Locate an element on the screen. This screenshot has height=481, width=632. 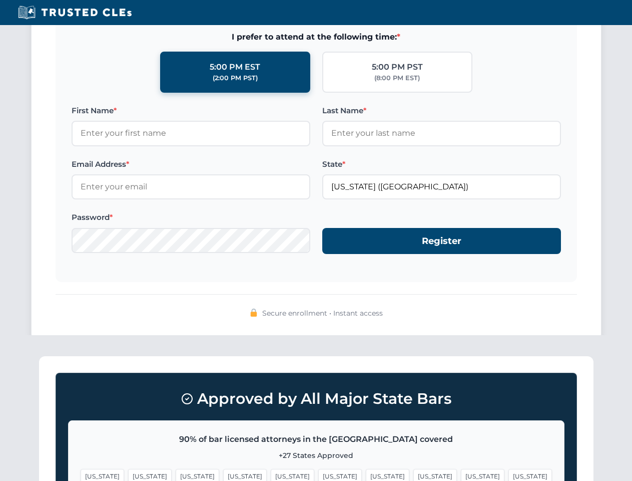
button: Register is located at coordinates (441, 241).